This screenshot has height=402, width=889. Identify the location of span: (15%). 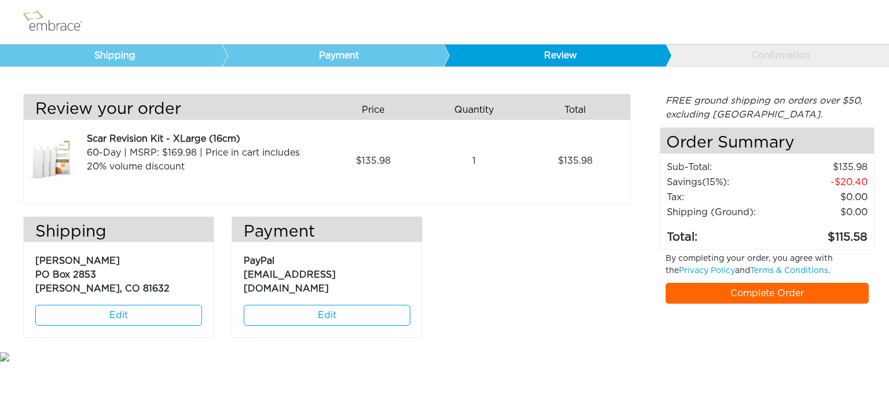
(714, 182).